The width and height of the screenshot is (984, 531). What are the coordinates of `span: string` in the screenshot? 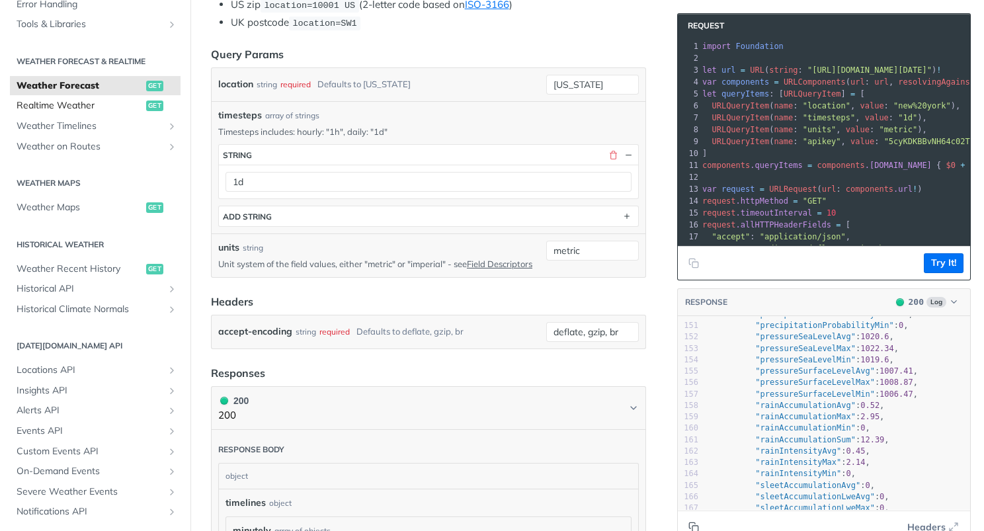 It's located at (783, 70).